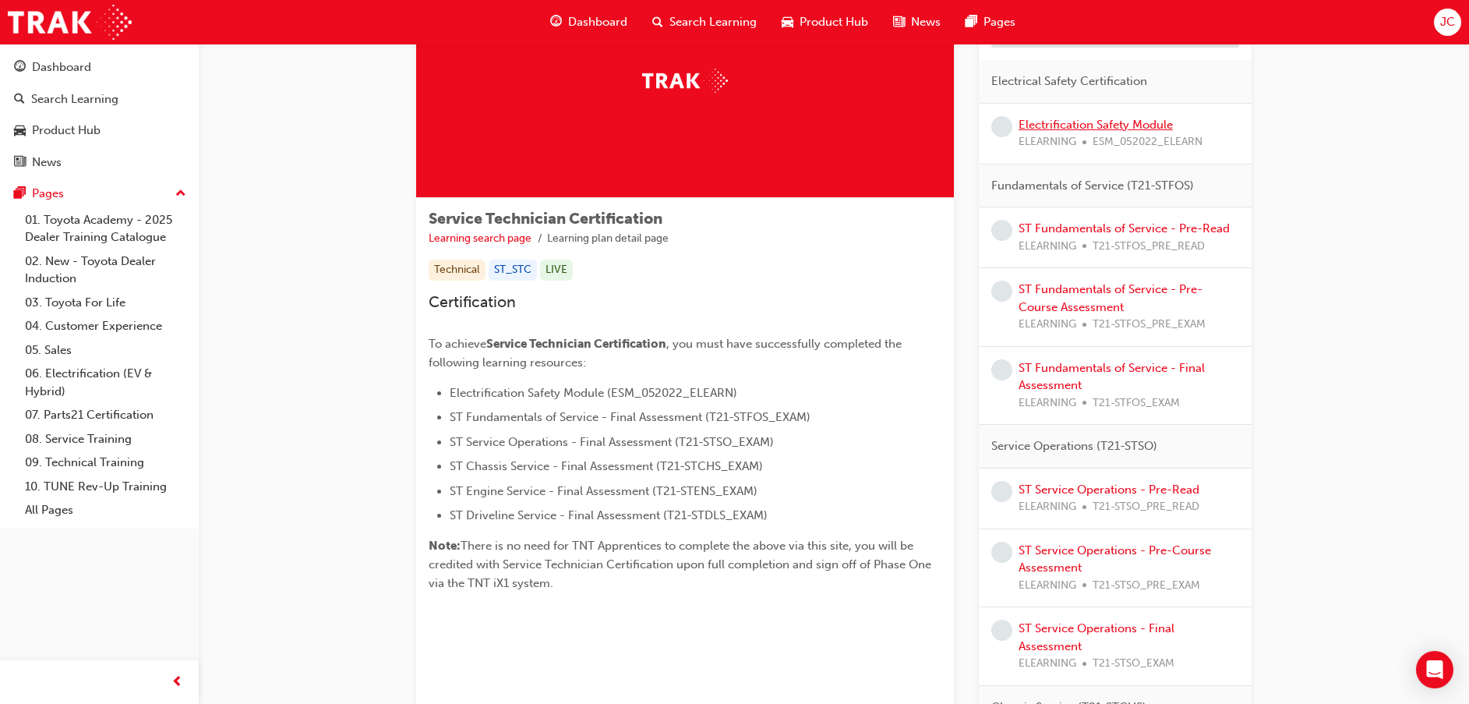  Describe the element at coordinates (62, 67) in the screenshot. I see `div: Dashboard` at that location.